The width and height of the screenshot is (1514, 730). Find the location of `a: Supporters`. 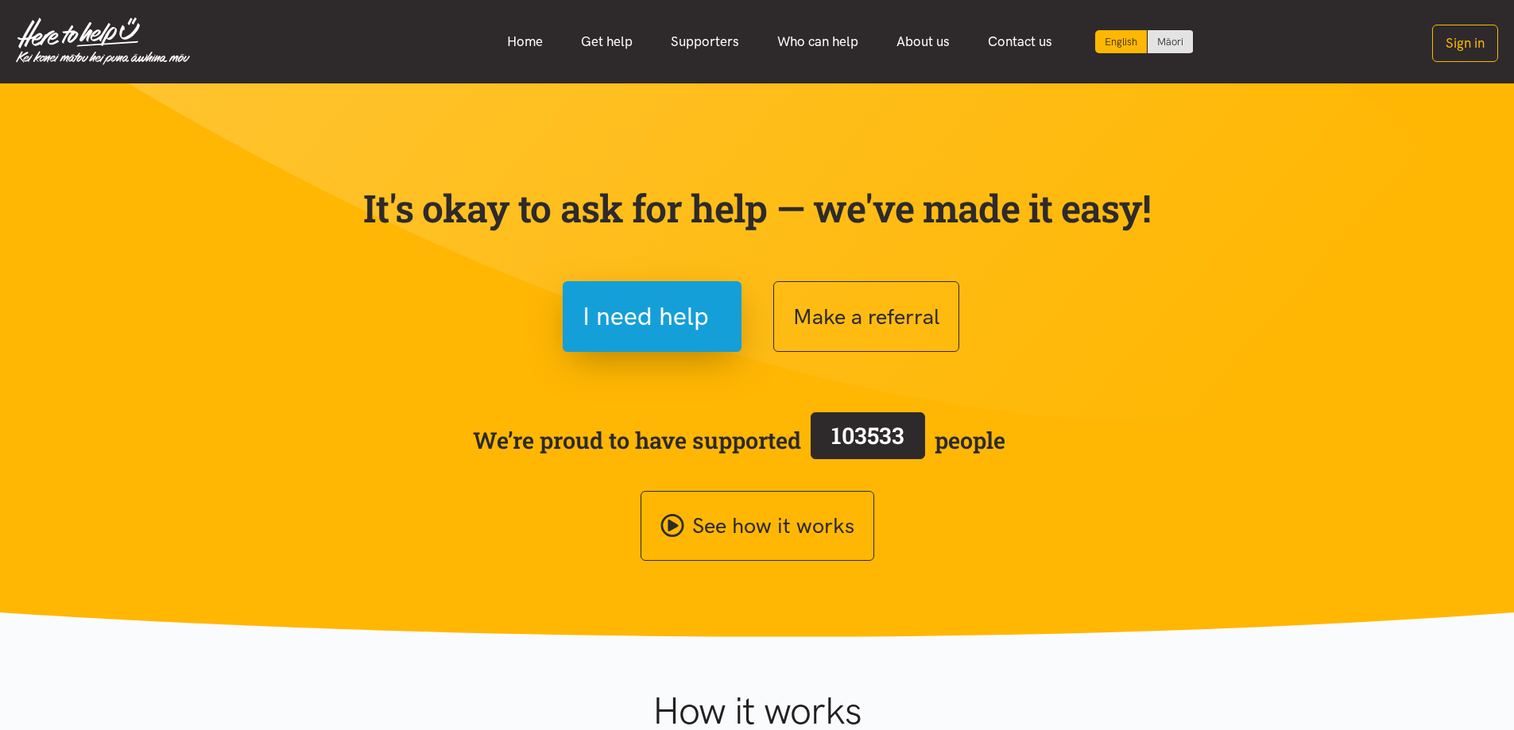

a: Supporters is located at coordinates (705, 41).